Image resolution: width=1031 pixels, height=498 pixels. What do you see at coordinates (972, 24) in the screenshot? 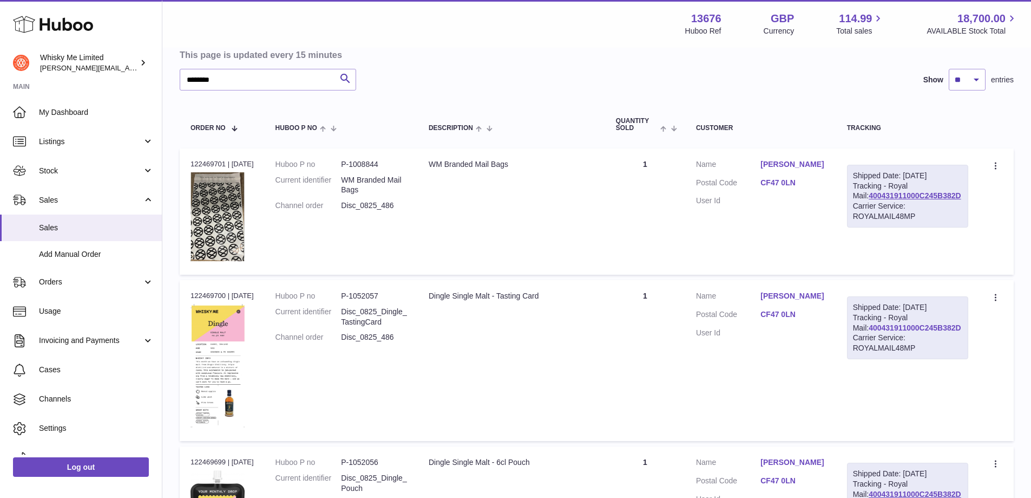
I see `a: 18,700.00 AVAILABLE Stock Total` at bounding box center [972, 24].